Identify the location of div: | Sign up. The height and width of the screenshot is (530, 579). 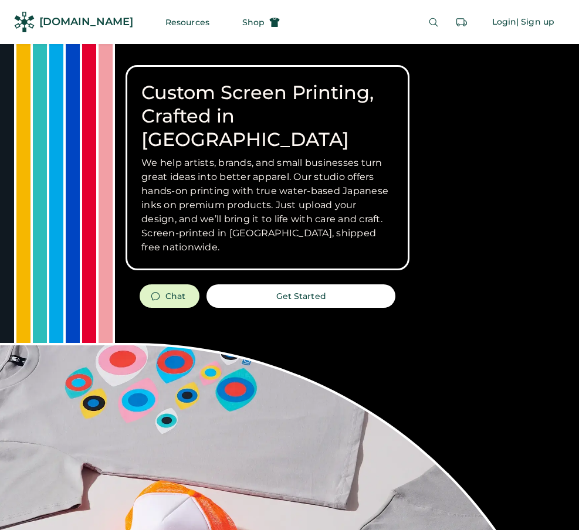
(535, 22).